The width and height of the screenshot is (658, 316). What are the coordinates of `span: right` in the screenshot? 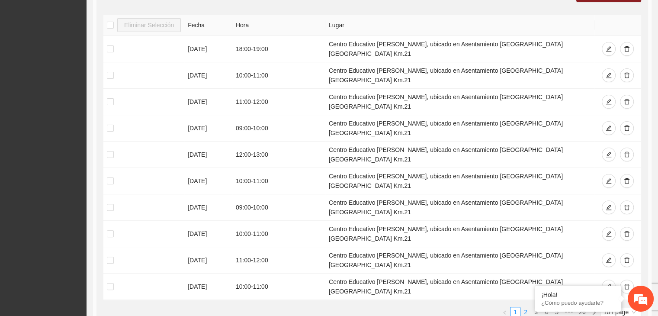 It's located at (594, 312).